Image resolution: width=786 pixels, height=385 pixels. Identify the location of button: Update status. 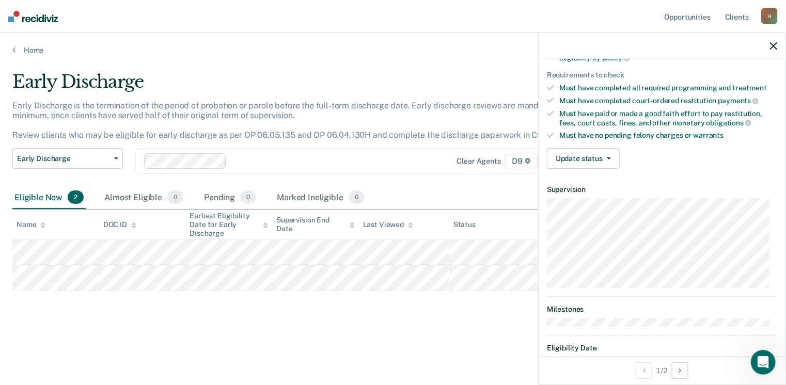
(583, 159).